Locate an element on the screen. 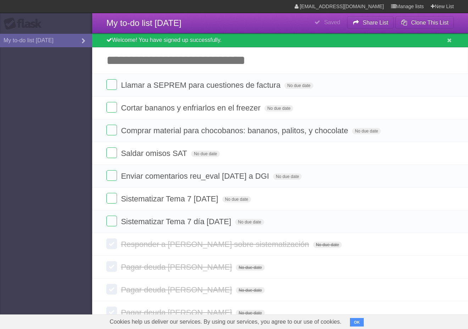 The height and width of the screenshot is (329, 468). div: Flask is located at coordinates (25, 24).